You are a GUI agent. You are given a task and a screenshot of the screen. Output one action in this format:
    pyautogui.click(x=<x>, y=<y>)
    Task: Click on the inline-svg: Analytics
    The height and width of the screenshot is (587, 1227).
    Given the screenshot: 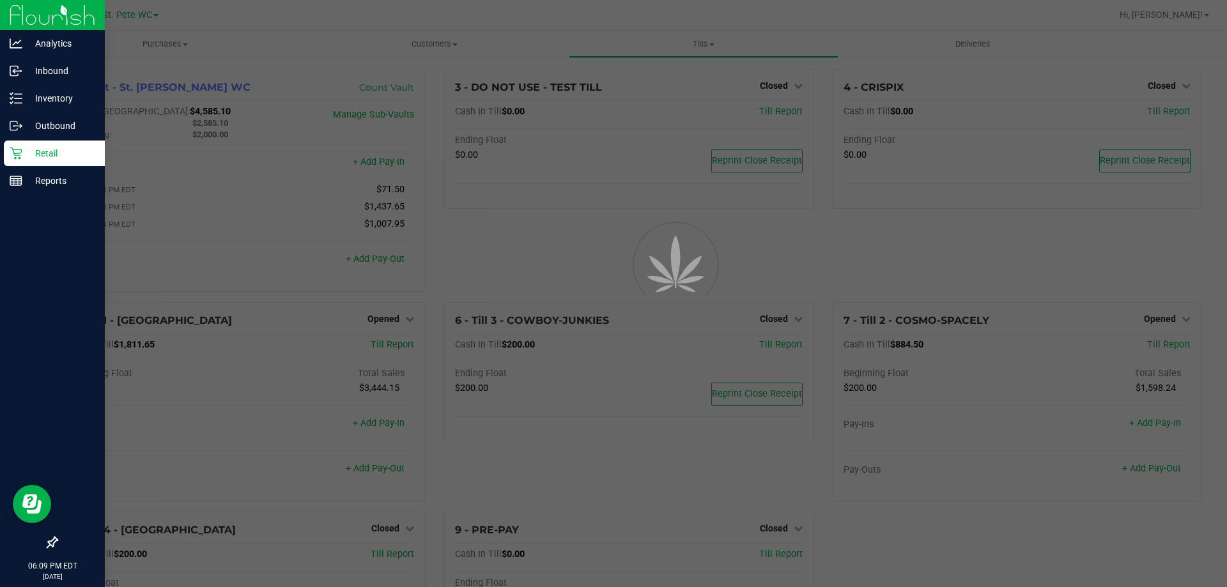 What is the action you would take?
    pyautogui.click(x=16, y=43)
    